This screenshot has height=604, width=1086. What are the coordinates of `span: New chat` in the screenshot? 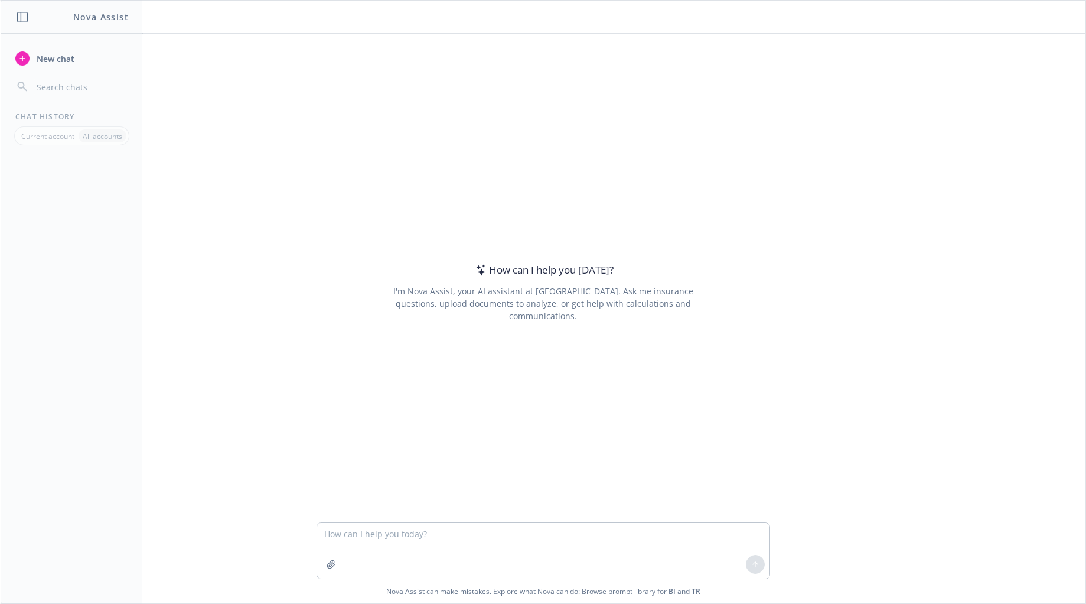 It's located at (54, 58).